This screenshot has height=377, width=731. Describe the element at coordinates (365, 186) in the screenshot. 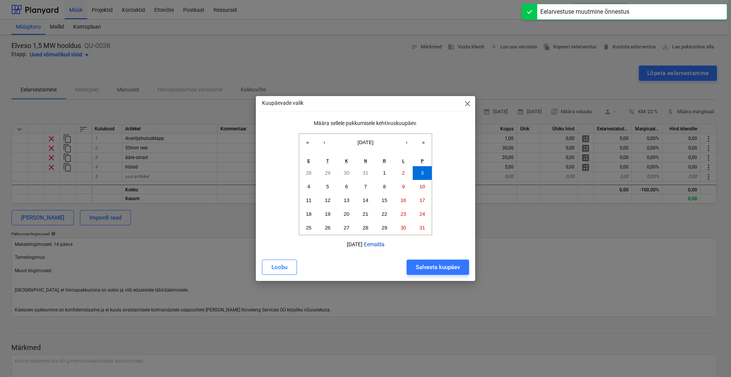

I see `abbr: 7. august 2025` at that location.